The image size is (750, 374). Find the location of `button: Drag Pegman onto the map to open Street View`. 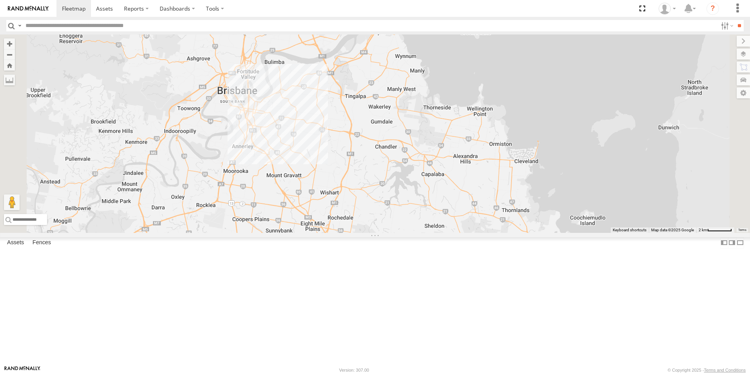

button: Drag Pegman onto the map to open Street View is located at coordinates (12, 202).